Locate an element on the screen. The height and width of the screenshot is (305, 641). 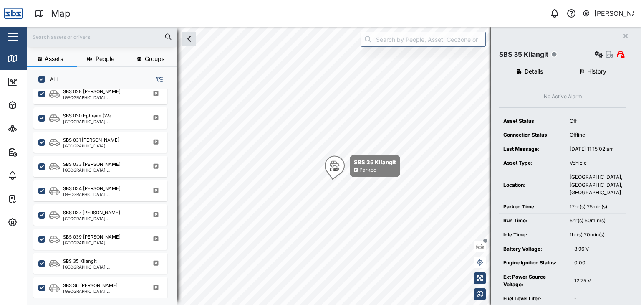
div: SBS 030 Ephraim (We... is located at coordinates (89, 116).